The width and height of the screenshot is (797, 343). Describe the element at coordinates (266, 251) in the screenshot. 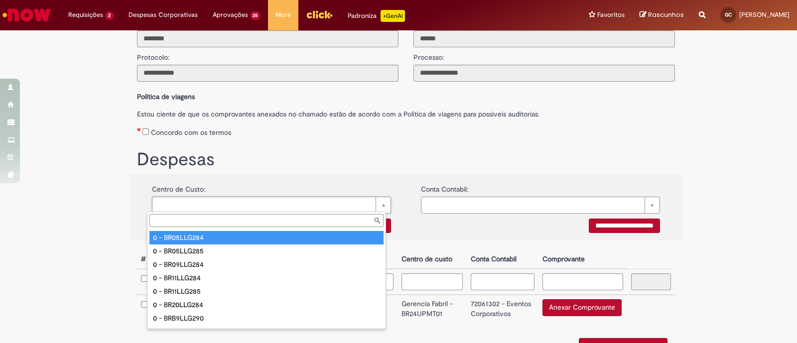

I see `div: 0 - BR05LLG285` at that location.